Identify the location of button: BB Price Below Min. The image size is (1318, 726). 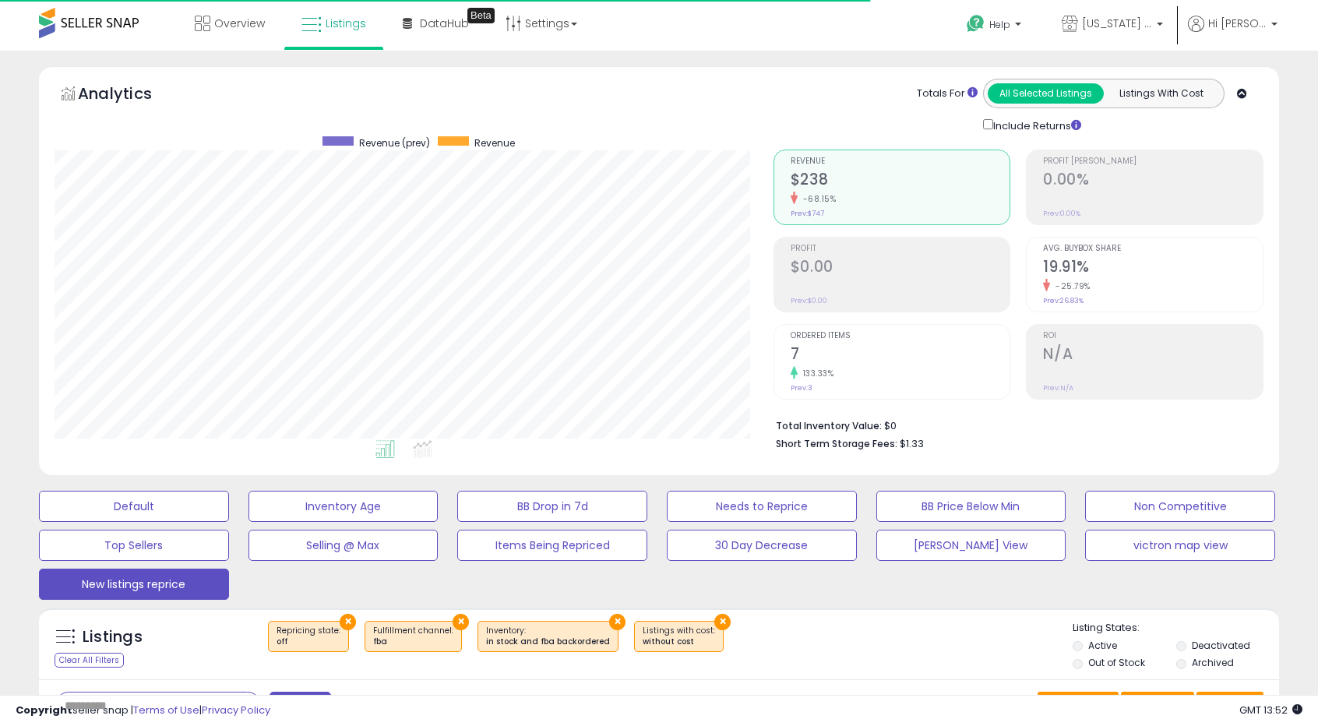
(971, 506).